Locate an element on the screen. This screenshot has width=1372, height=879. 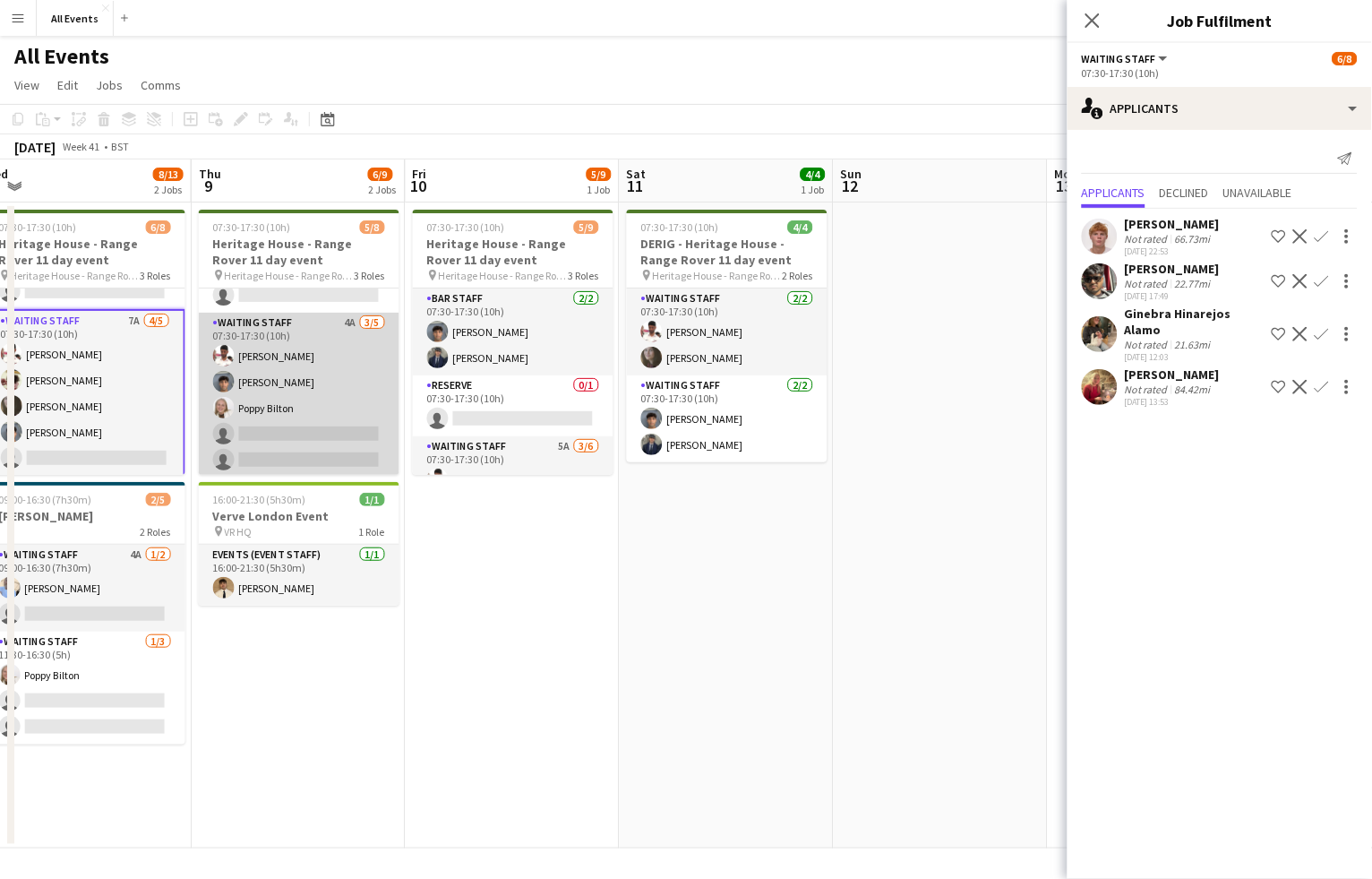
div: 21.63mi is located at coordinates (1193, 344).